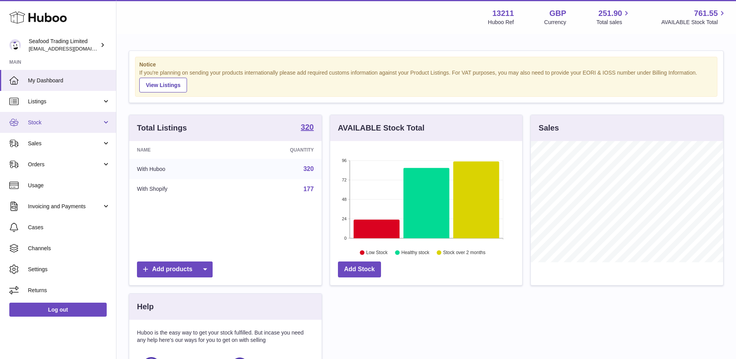 This screenshot has height=359, width=736. What do you see at coordinates (69, 227) in the screenshot?
I see `span: Cases` at bounding box center [69, 227].